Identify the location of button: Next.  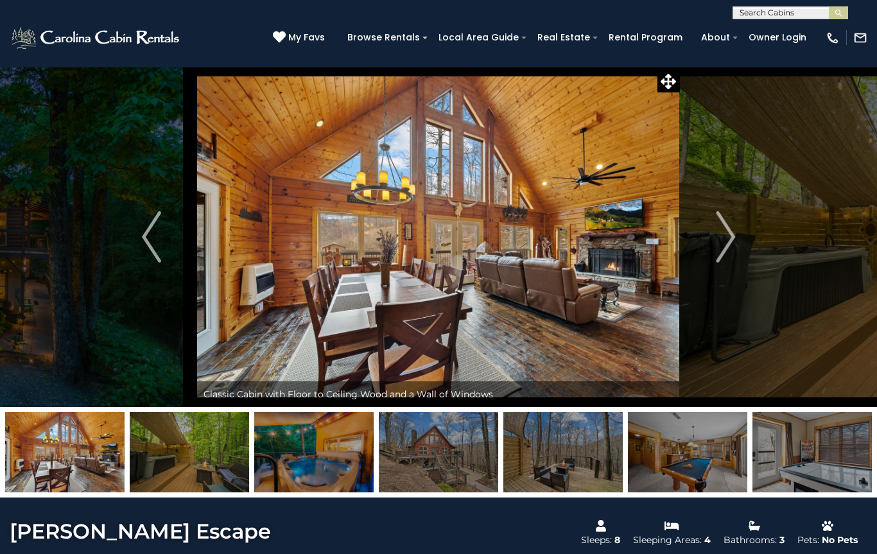
(726, 237).